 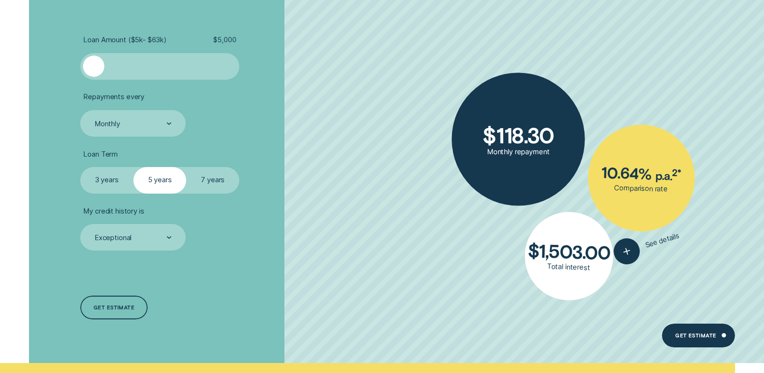 I want to click on a: Get Estimate, so click(x=698, y=336).